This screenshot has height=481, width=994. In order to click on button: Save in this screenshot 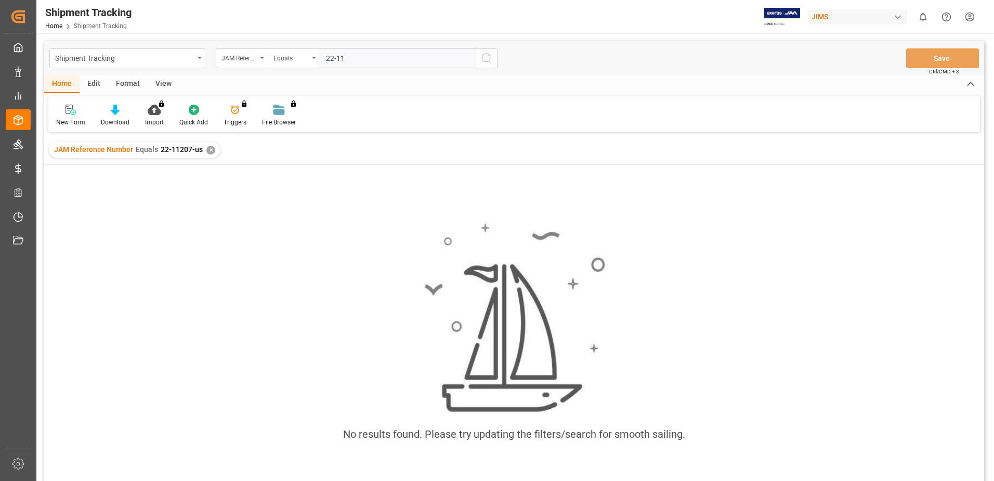, I will do `click(943, 58)`.